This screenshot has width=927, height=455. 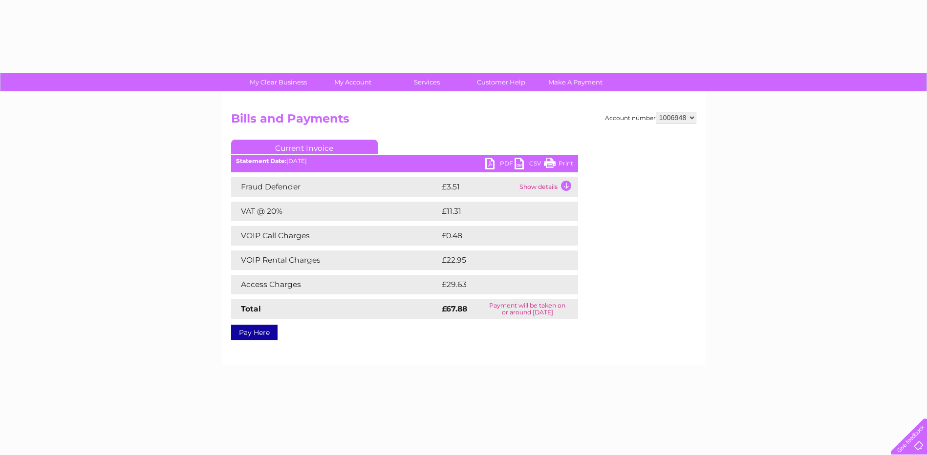 What do you see at coordinates (500, 165) in the screenshot?
I see `a: PDF` at bounding box center [500, 165].